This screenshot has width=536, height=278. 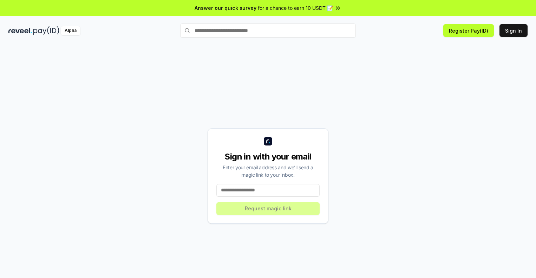 I want to click on span: Answer our quick survey, so click(x=225, y=8).